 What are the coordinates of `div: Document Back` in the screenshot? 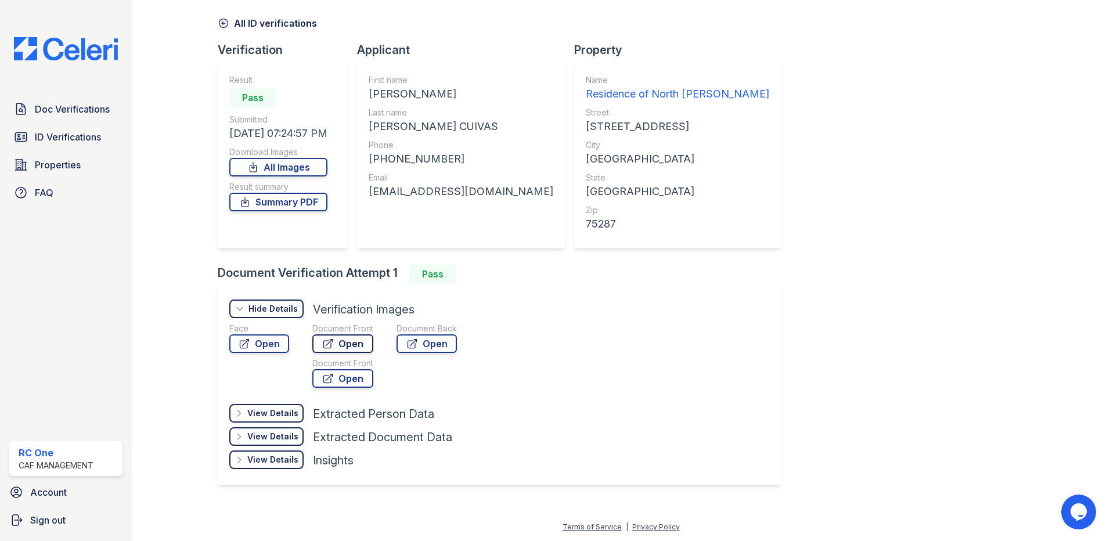 It's located at (427, 329).